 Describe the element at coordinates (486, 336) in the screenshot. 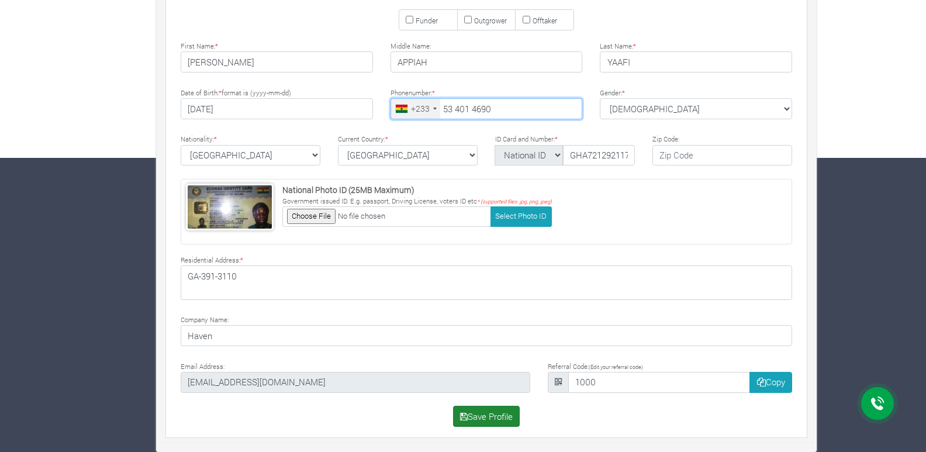

I see `input: Company Name` at that location.